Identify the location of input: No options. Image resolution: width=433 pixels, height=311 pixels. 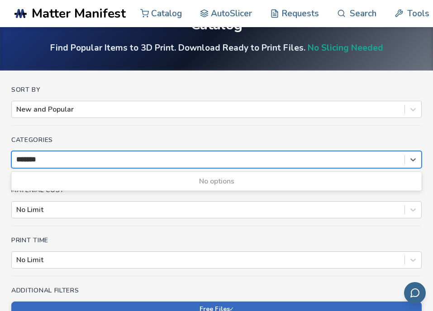
(30, 160).